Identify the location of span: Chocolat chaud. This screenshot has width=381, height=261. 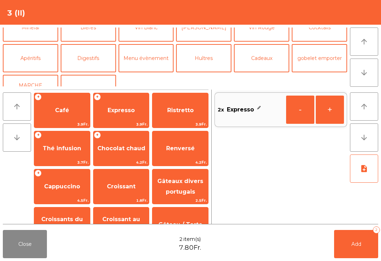
(121, 148).